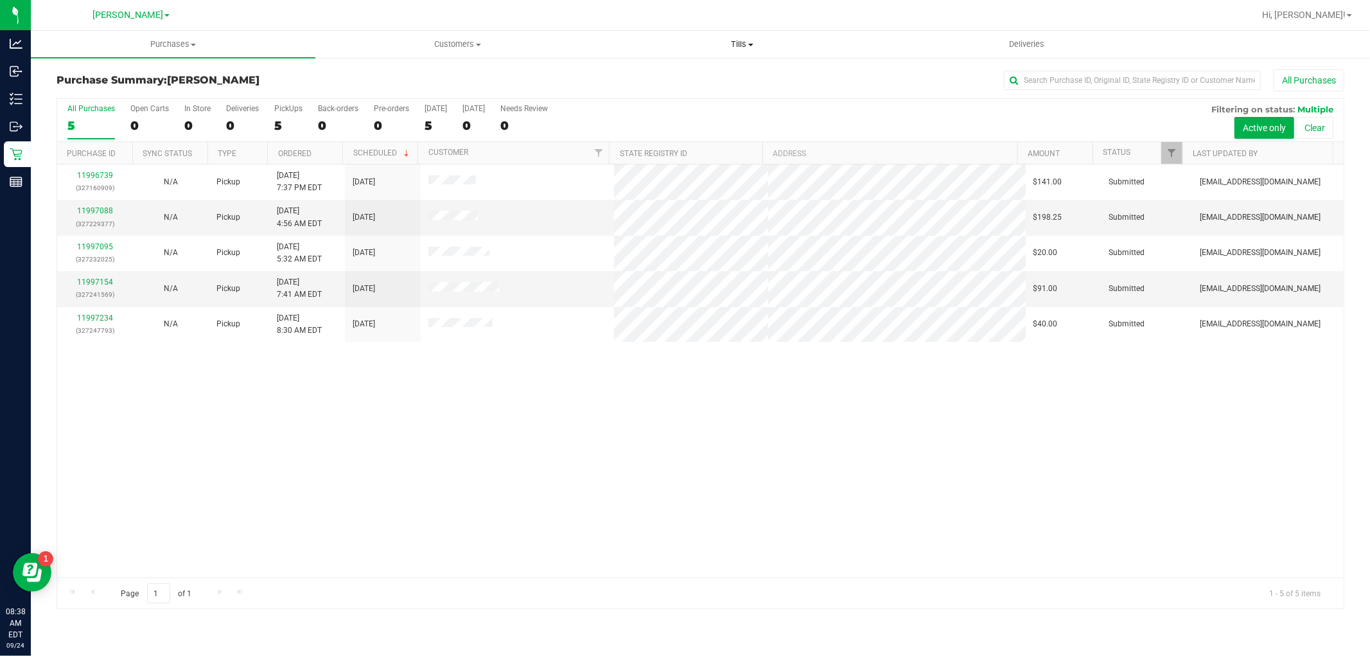  What do you see at coordinates (1047, 217) in the screenshot?
I see `span: $198.25` at bounding box center [1047, 217].